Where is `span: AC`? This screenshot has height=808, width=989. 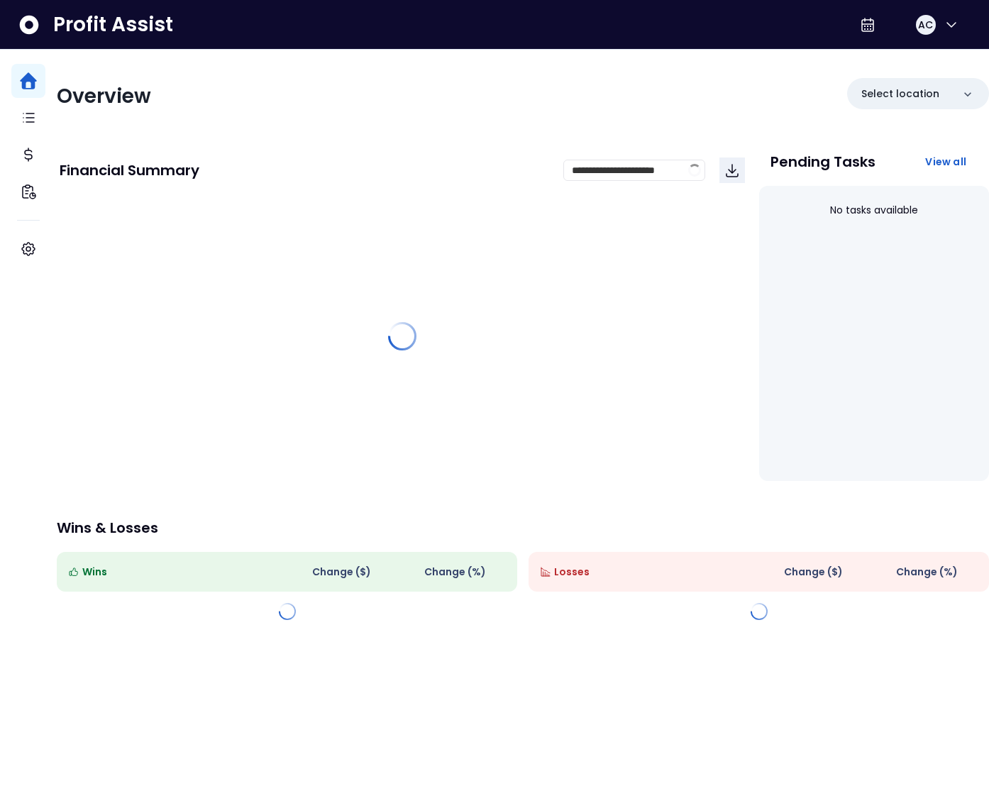 span: AC is located at coordinates (925, 25).